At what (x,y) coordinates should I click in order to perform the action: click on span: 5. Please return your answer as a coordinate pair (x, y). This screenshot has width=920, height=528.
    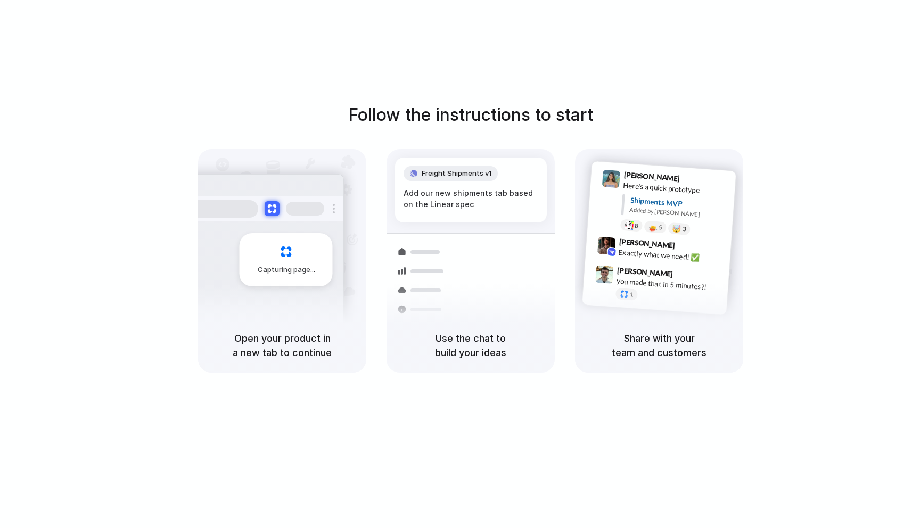
    Looking at the image, I should click on (660, 227).